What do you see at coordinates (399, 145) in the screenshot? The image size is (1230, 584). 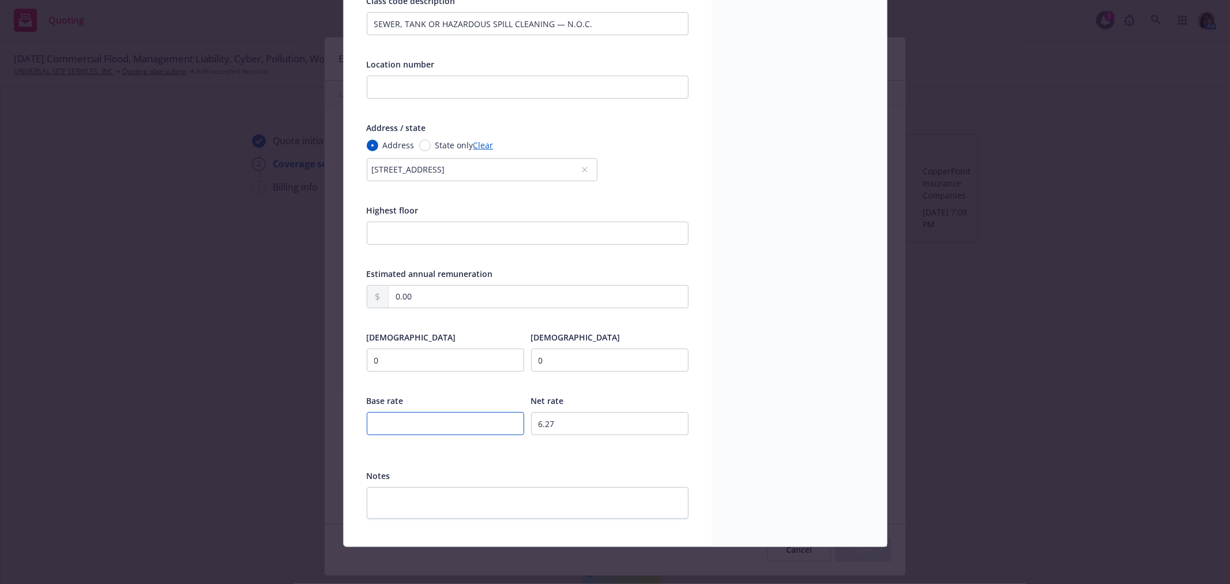 I see `span: Address` at bounding box center [399, 145].